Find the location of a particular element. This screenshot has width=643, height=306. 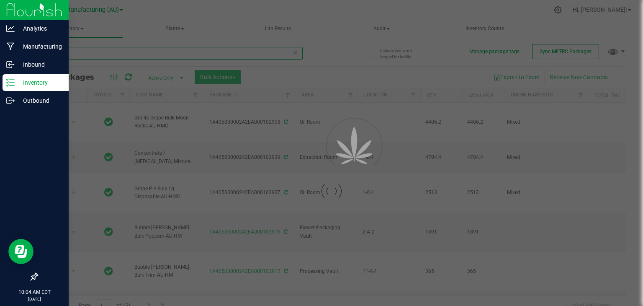

inline-svg: Inventory is located at coordinates (10, 83).